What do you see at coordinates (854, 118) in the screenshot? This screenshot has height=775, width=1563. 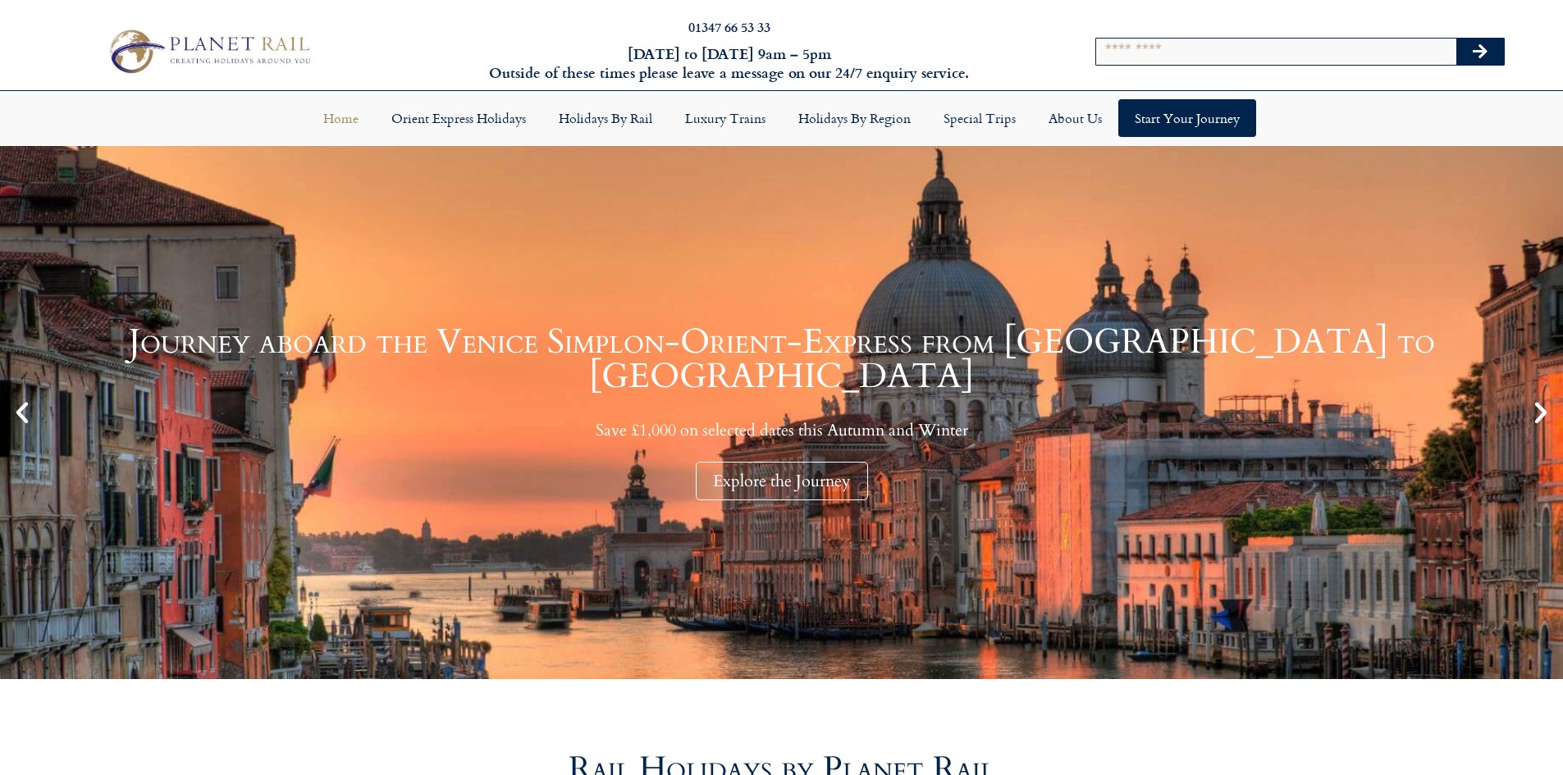 I see `a: Holidays by Region` at bounding box center [854, 118].